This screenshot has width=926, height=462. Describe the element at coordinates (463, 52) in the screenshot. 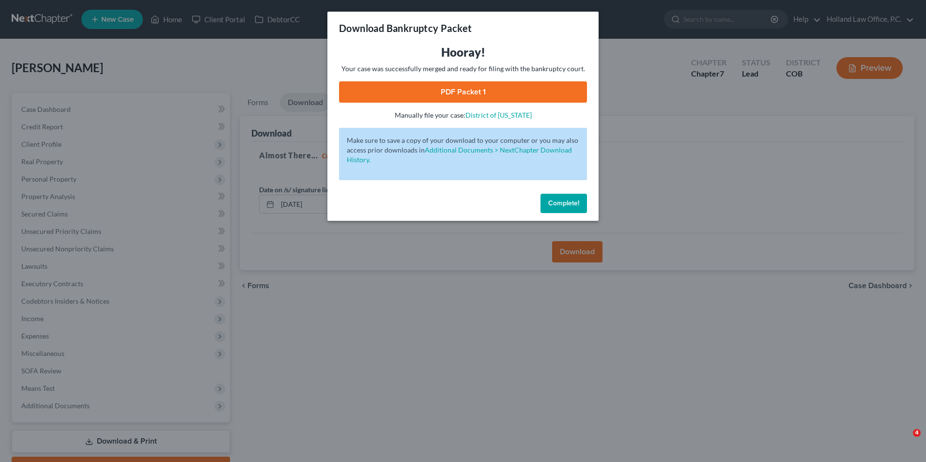

I see `h3: Hooray!` at that location.